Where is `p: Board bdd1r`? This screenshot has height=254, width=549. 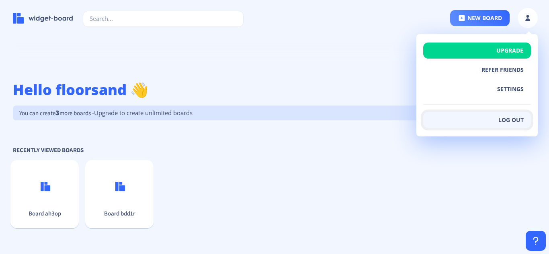
p: Board bdd1r is located at coordinates (119, 213).